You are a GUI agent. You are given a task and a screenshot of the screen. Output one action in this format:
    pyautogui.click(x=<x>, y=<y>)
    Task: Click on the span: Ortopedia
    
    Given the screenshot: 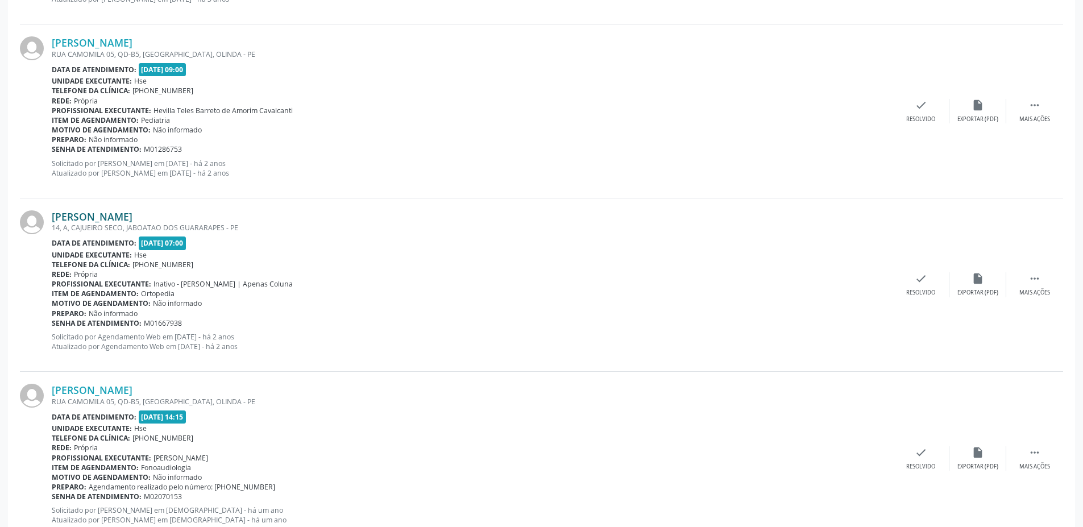 What is the action you would take?
    pyautogui.click(x=157, y=293)
    